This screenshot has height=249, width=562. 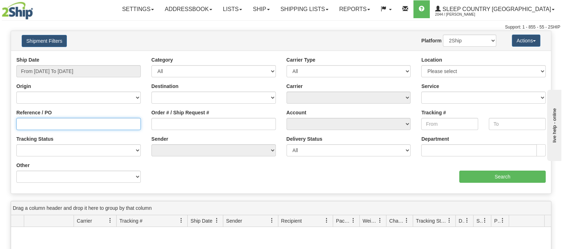 What do you see at coordinates (397, 220) in the screenshot?
I see `span: Charge` at bounding box center [397, 220].